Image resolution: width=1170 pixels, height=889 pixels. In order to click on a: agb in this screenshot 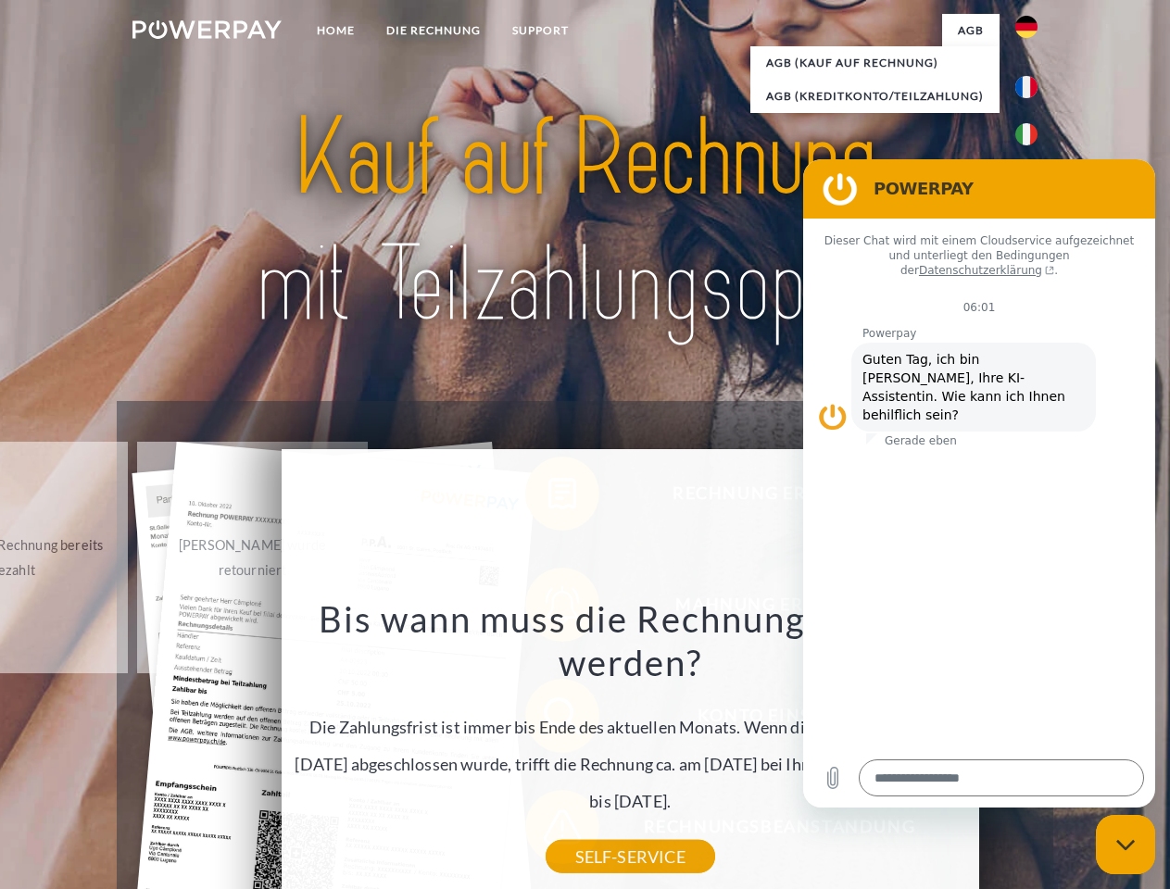, I will do `click(971, 31)`.